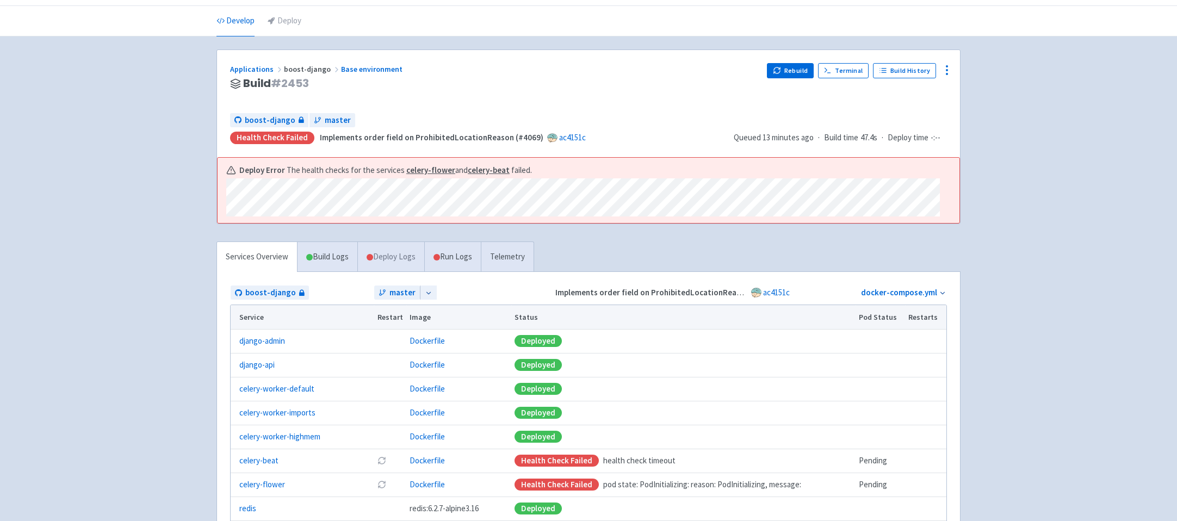 The image size is (1177, 521). I want to click on span: redis:6.2.7-alpine3.16, so click(444, 508).